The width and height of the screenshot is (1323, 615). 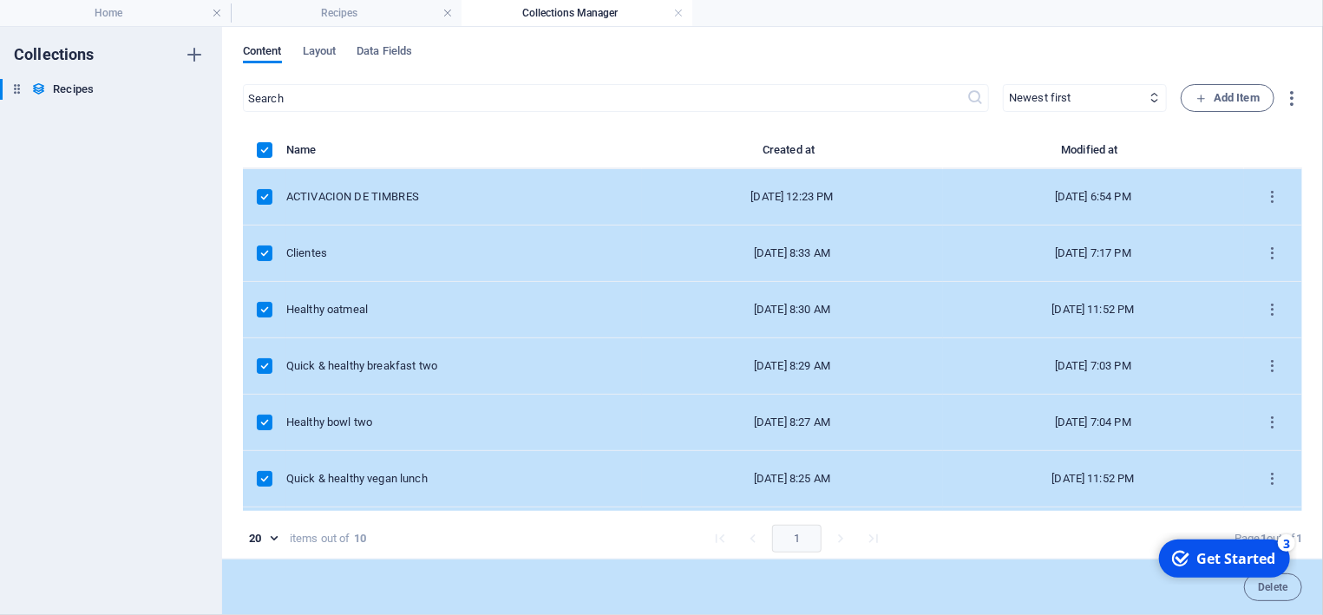 I want to click on span: Delete, so click(x=1272, y=587).